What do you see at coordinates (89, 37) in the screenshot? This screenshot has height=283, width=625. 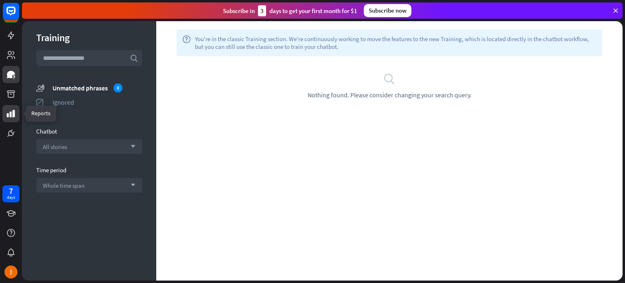 I see `div: Training` at bounding box center [89, 37].